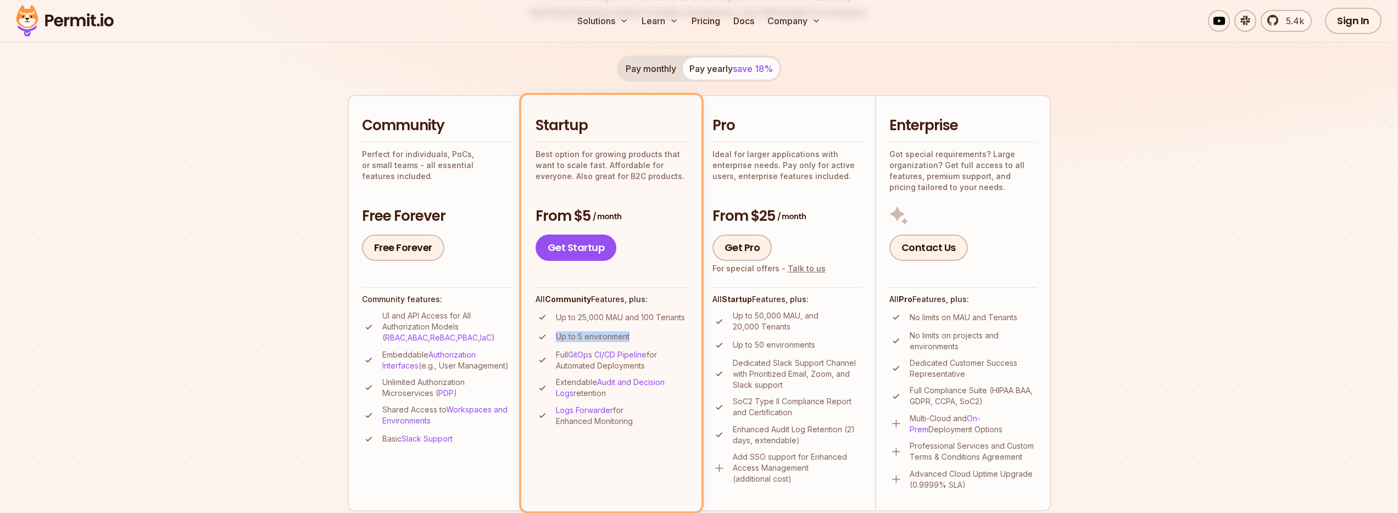 Image resolution: width=1398 pixels, height=513 pixels. I want to click on p: Professional Services and Custom Terms & Conditions Agreement, so click(973, 451).